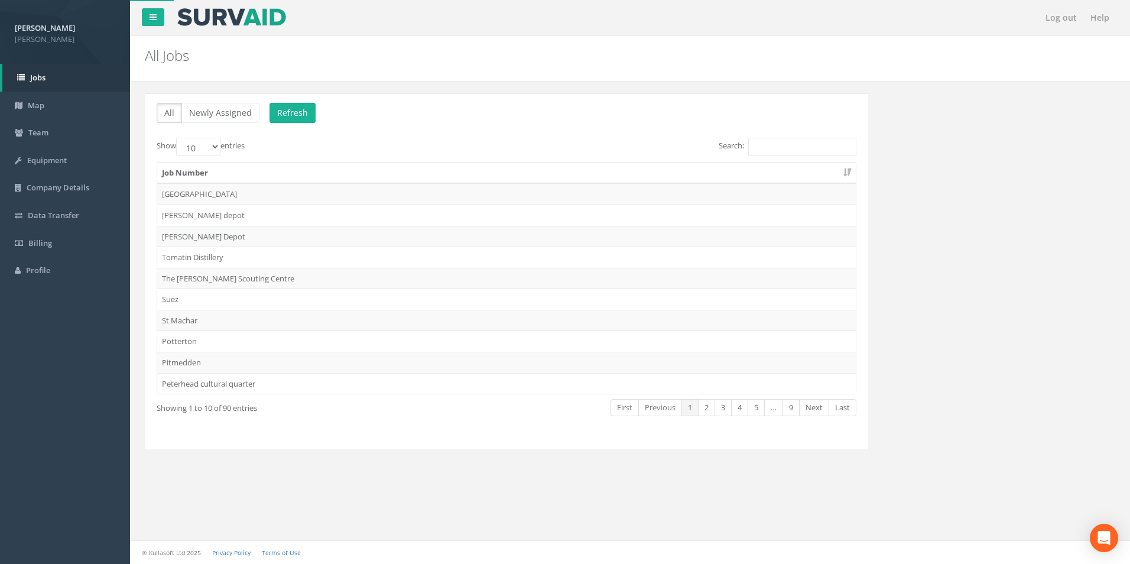  I want to click on select: Showentries, so click(198, 147).